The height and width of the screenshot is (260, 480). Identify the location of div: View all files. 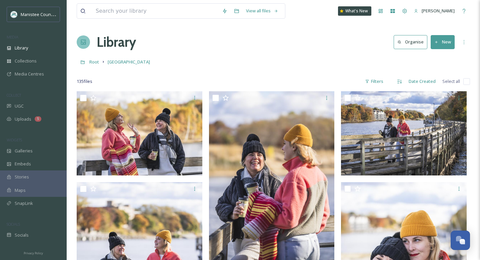
(262, 11).